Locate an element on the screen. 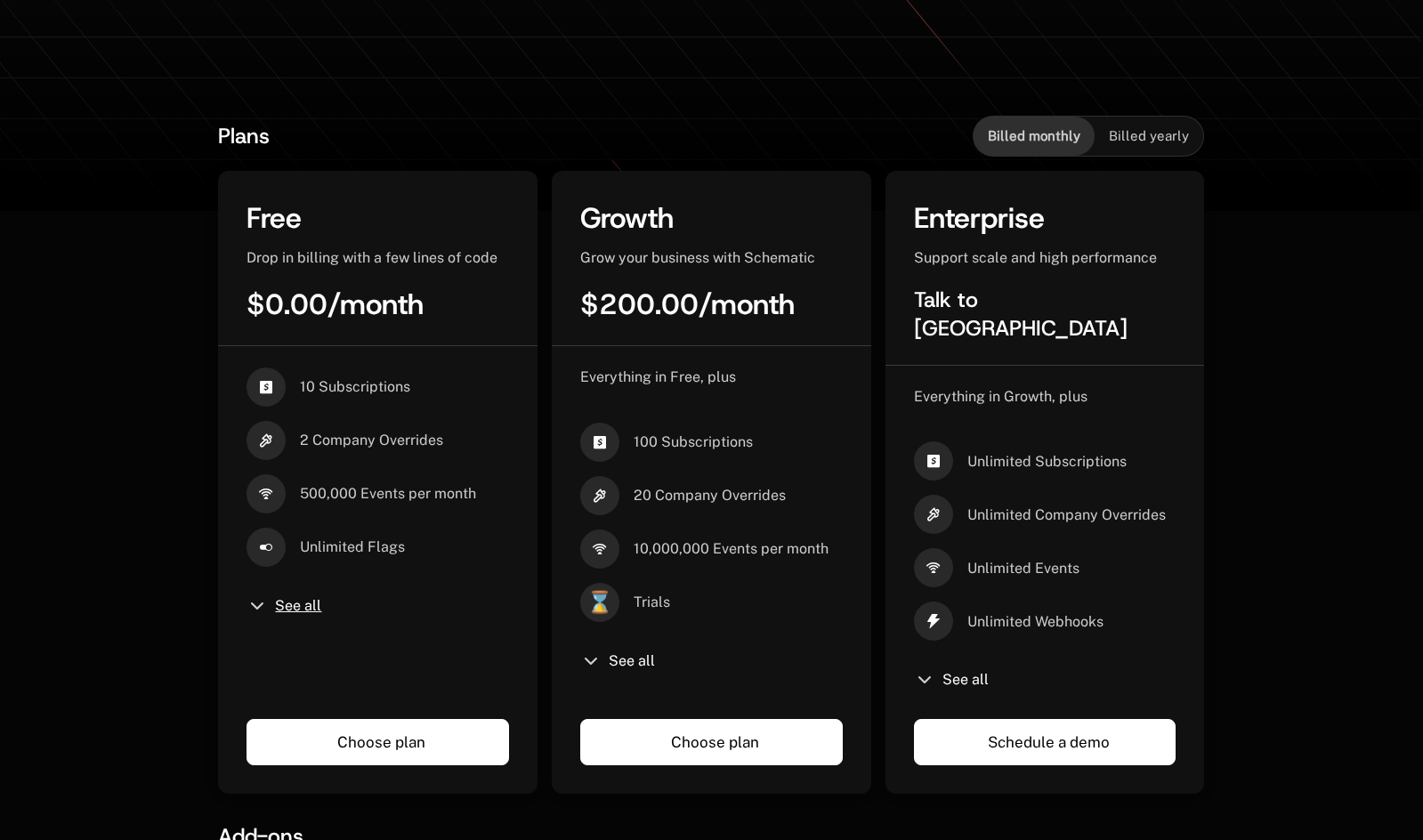 This screenshot has width=1423, height=840. span: $200.00 is located at coordinates (639, 304).